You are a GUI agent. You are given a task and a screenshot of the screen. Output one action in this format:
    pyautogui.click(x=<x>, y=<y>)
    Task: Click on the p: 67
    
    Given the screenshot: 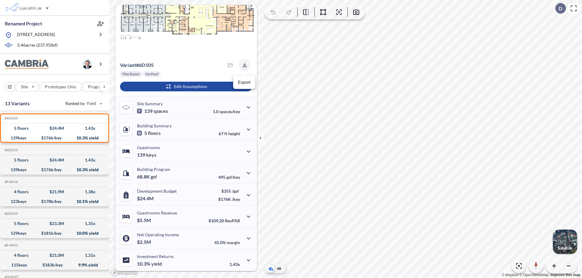 What is the action you would take?
    pyautogui.click(x=229, y=134)
    